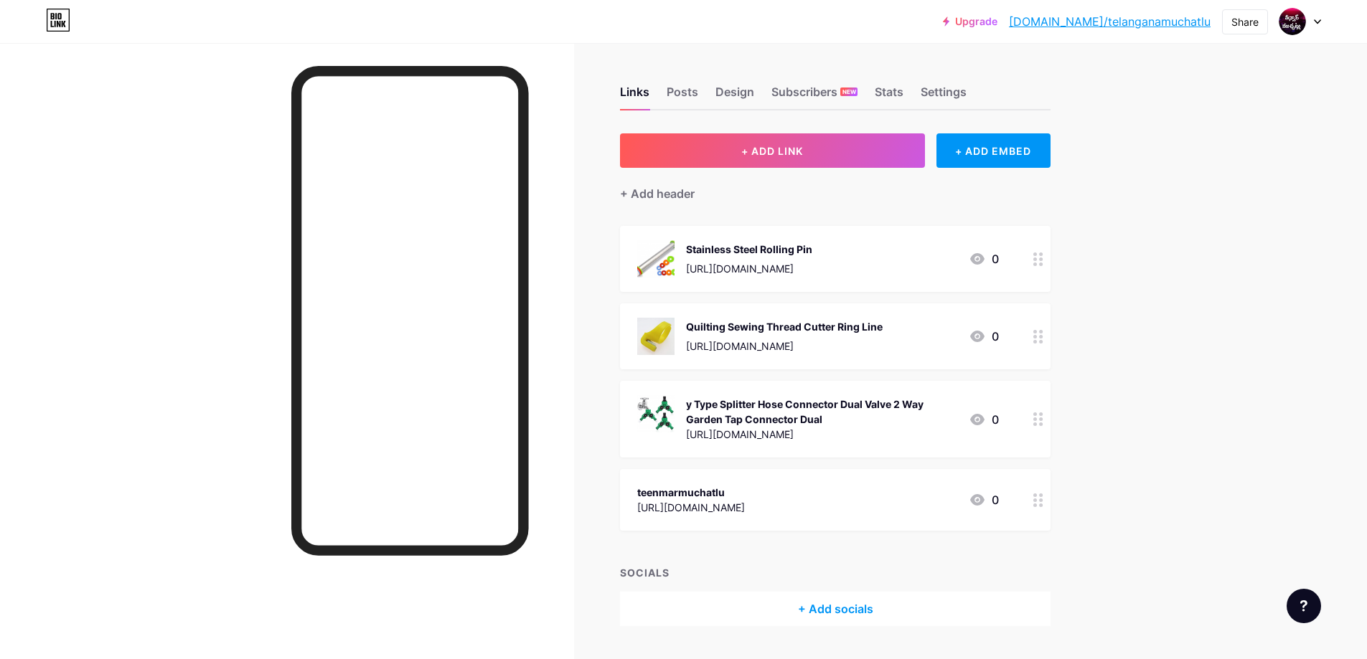 This screenshot has height=659, width=1367. Describe the element at coordinates (889, 96) in the screenshot. I see `div: Stats` at that location.